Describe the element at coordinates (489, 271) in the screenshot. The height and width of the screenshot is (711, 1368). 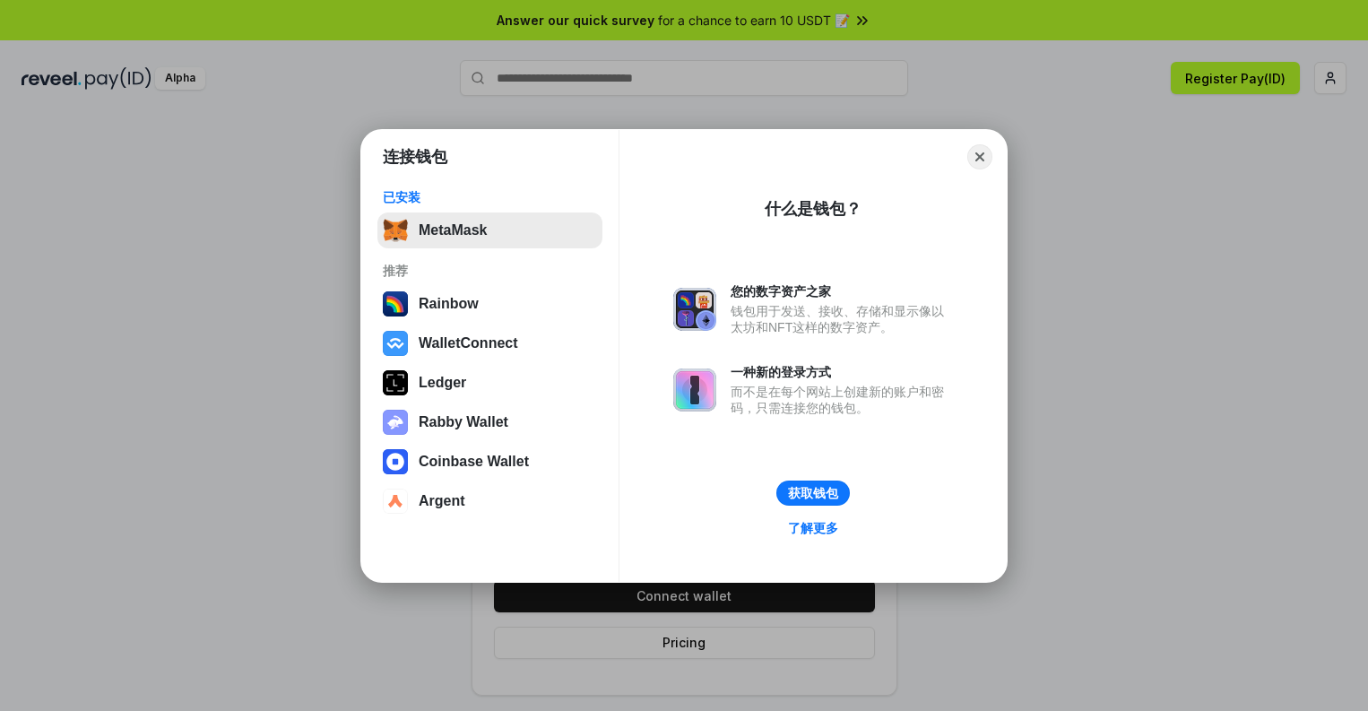
I see `div: 推荐` at that location.